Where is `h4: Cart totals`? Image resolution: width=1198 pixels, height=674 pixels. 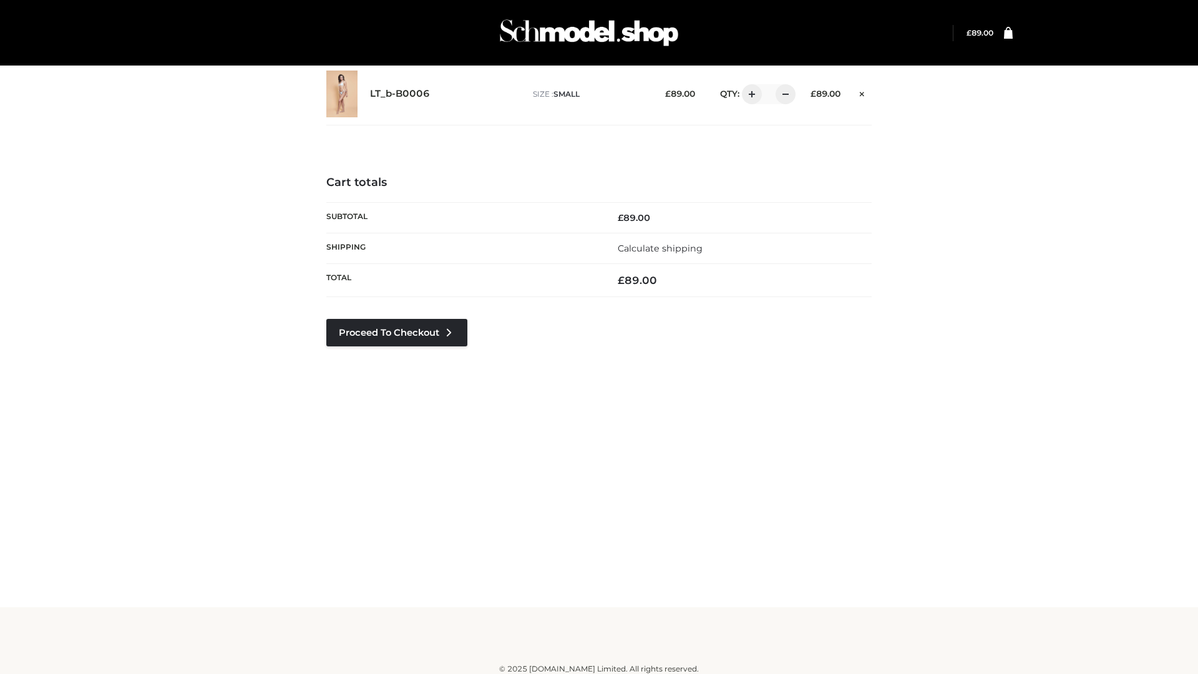
h4: Cart totals is located at coordinates (599, 183).